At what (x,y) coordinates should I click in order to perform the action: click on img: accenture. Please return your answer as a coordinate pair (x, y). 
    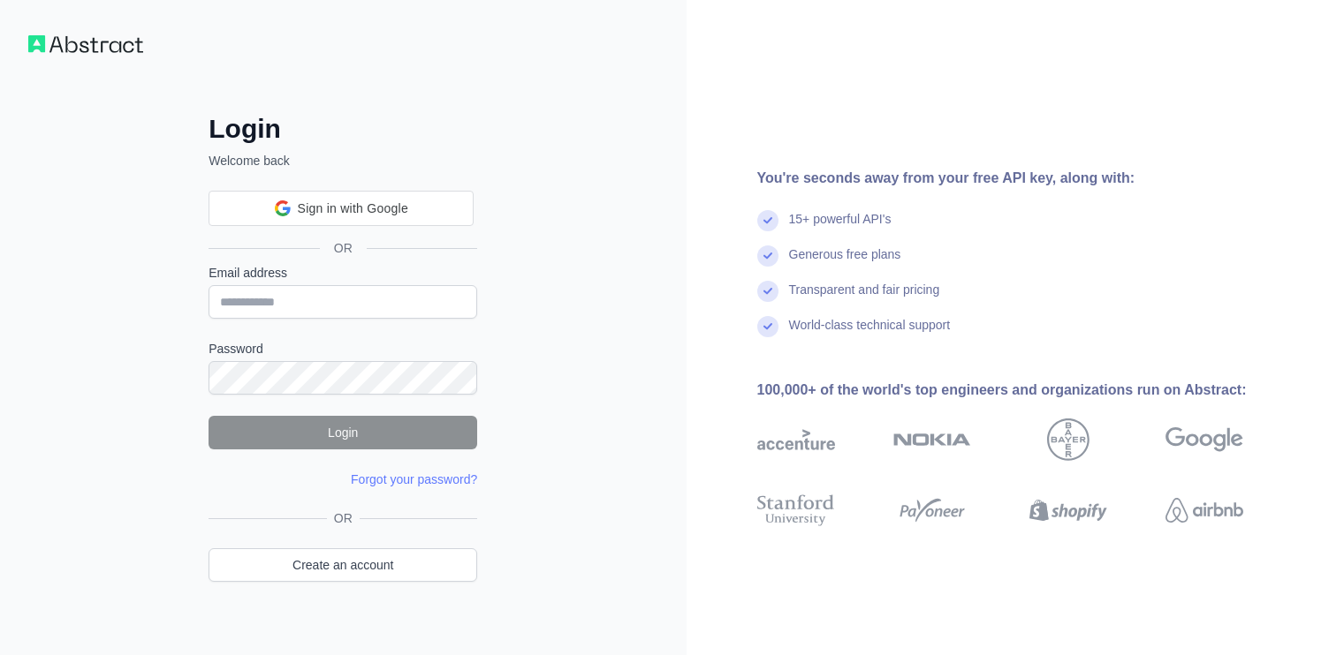
    Looking at the image, I should click on (796, 440).